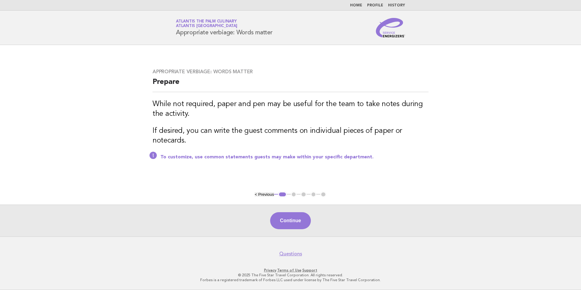 This screenshot has height=290, width=581. I want to click on a: Support, so click(310, 270).